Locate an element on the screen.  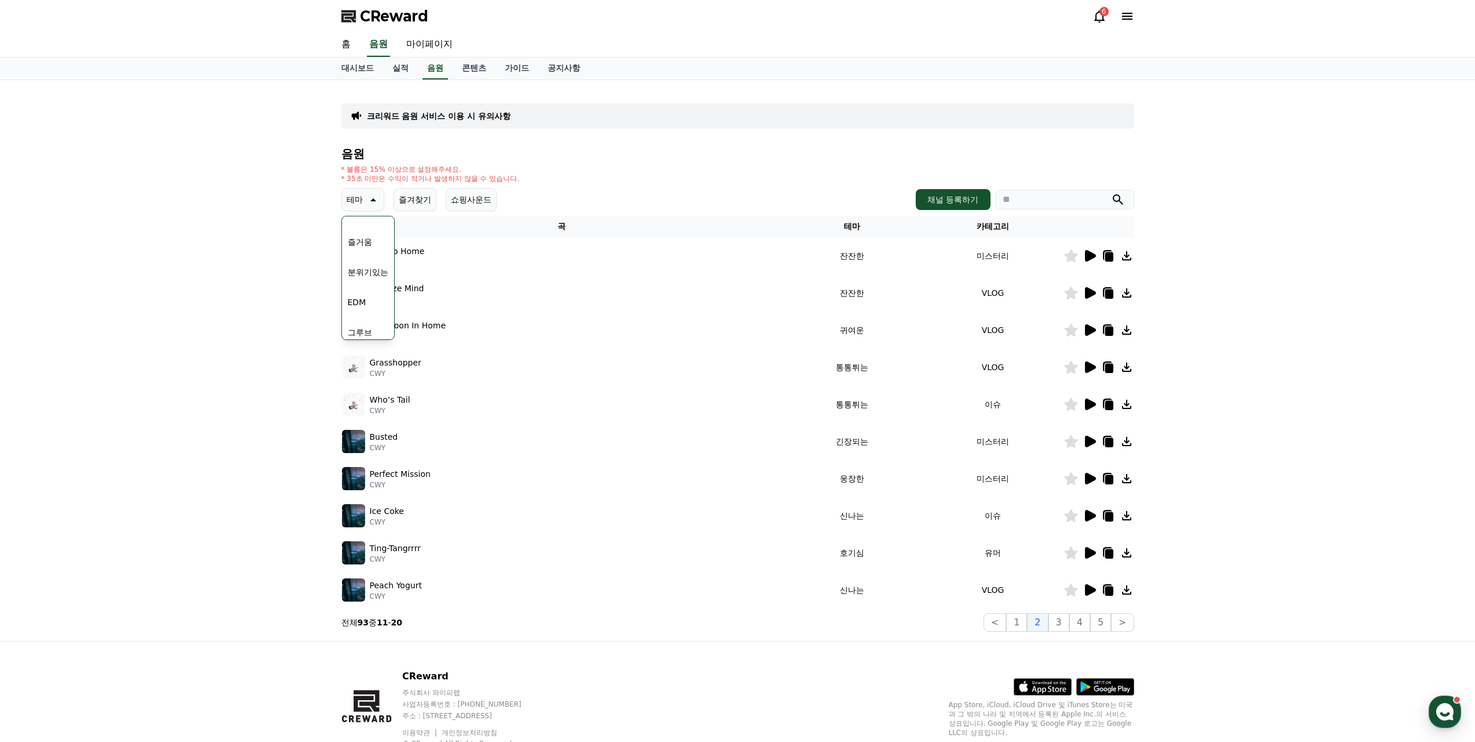
a: 실적 is located at coordinates (401, 68).